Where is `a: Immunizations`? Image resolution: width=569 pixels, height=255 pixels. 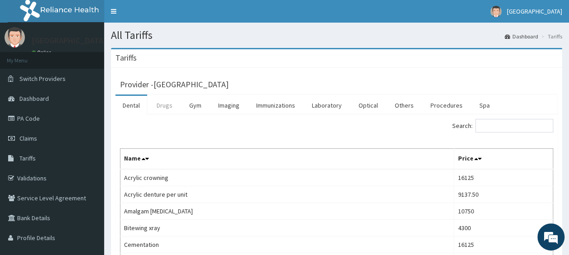 a: Immunizations is located at coordinates (276, 105).